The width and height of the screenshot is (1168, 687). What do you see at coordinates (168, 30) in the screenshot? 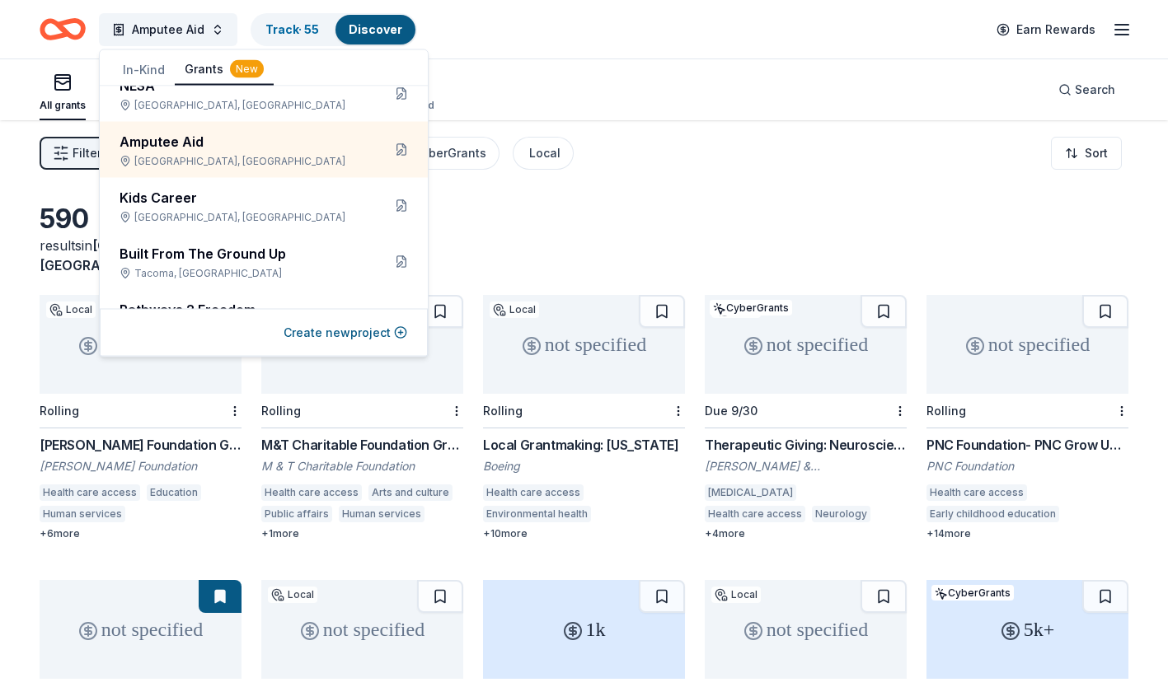
I see `button: Amputee Aid` at bounding box center [168, 30].